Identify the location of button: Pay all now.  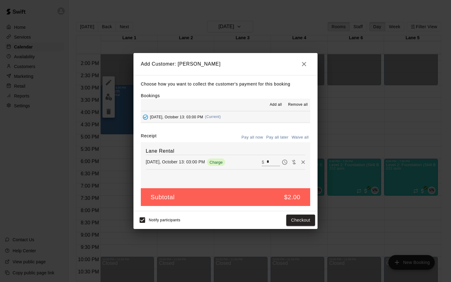
(252, 137).